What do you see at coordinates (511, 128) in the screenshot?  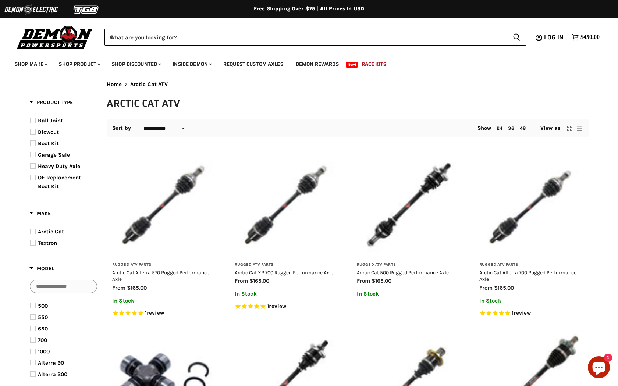 I see `a: 36` at bounding box center [511, 128].